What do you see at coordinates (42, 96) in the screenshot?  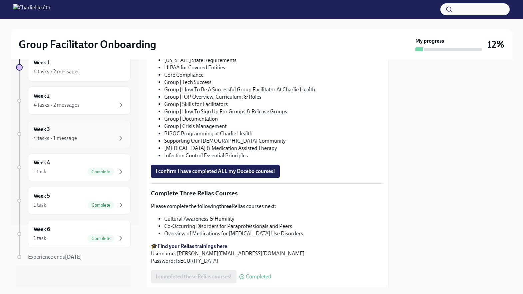 I see `h6: Week 2` at bounding box center [42, 96].